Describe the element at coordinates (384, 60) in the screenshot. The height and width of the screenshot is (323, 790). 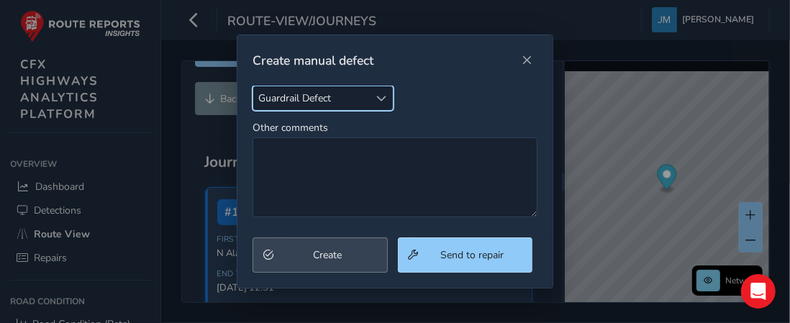
I see `div: Create manual defect` at that location.